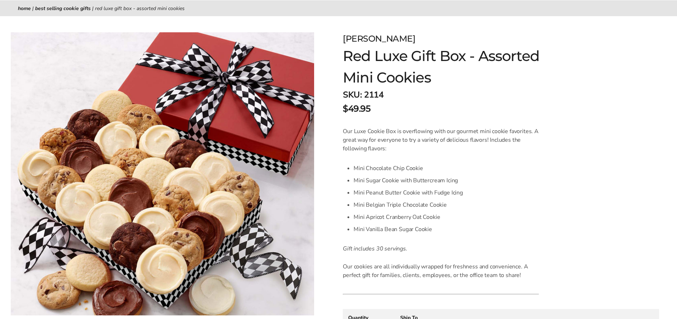 The image size is (677, 319). Describe the element at coordinates (446, 193) in the screenshot. I see `li: Mini Peanut Butter Cookie with Fudge Icing` at that location.